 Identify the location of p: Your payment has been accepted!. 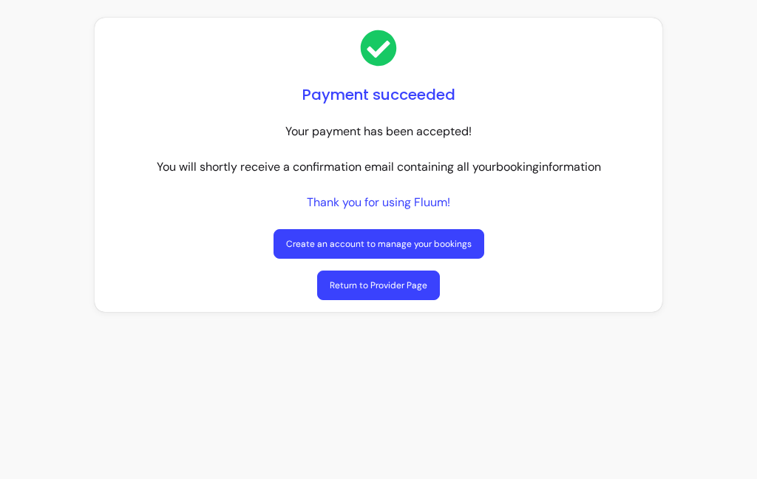
(379, 132).